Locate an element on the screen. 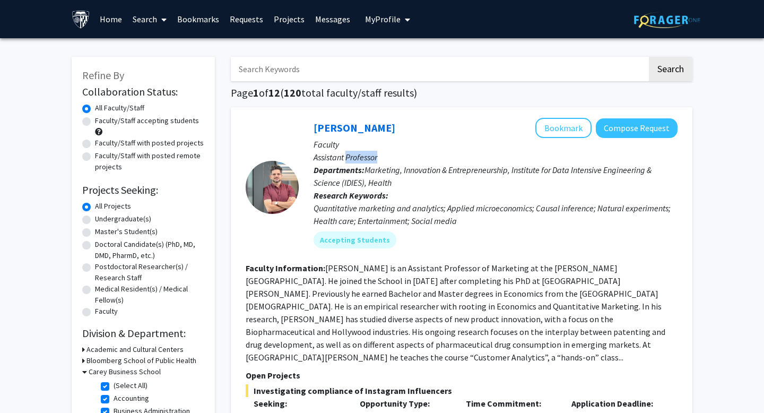 Image resolution: width=764 pixels, height=413 pixels. h2: Division & Department: is located at coordinates (143, 333).